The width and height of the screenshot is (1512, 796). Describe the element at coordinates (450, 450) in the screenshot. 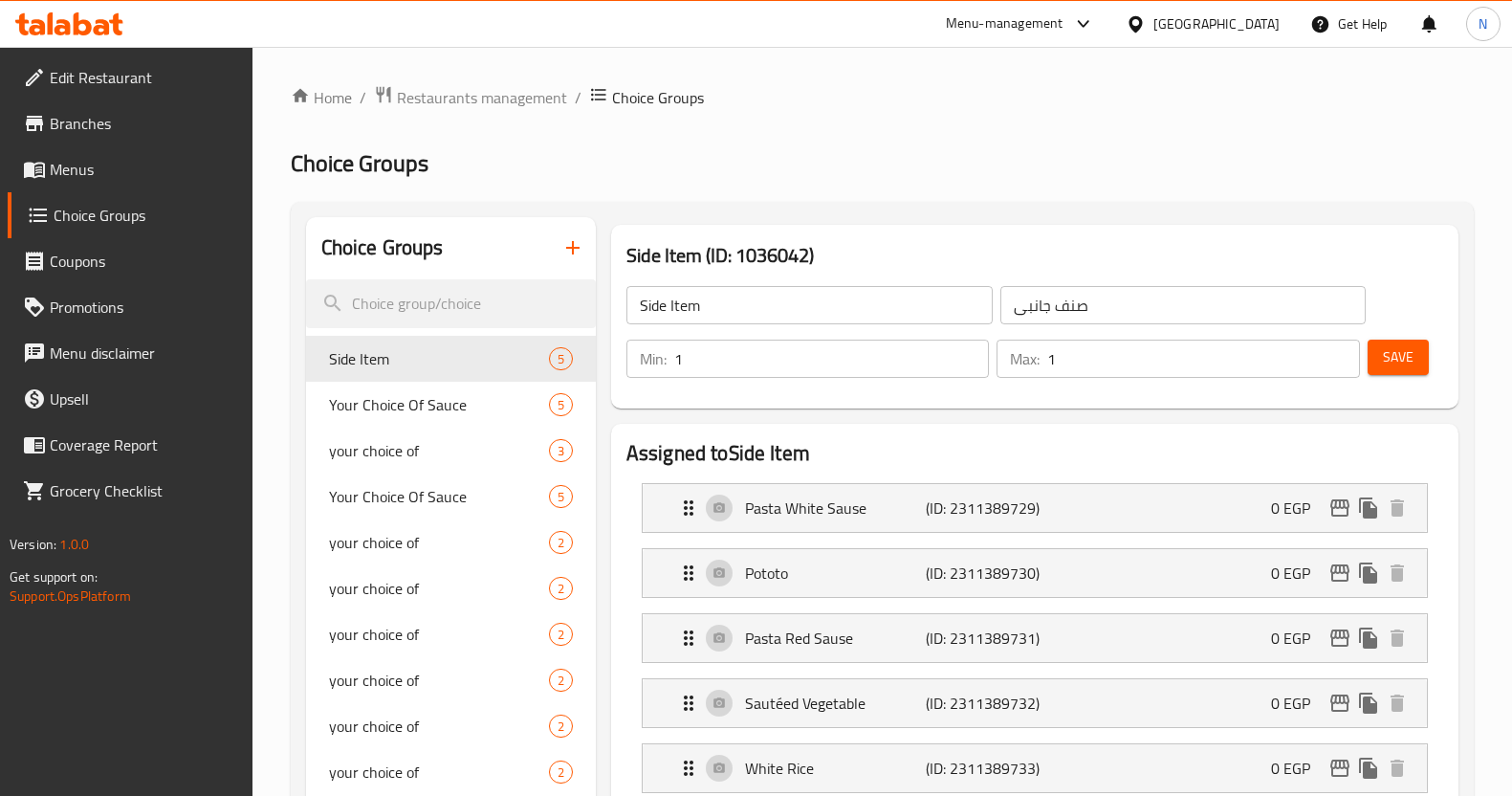

I see `div: your choice of3` at that location.